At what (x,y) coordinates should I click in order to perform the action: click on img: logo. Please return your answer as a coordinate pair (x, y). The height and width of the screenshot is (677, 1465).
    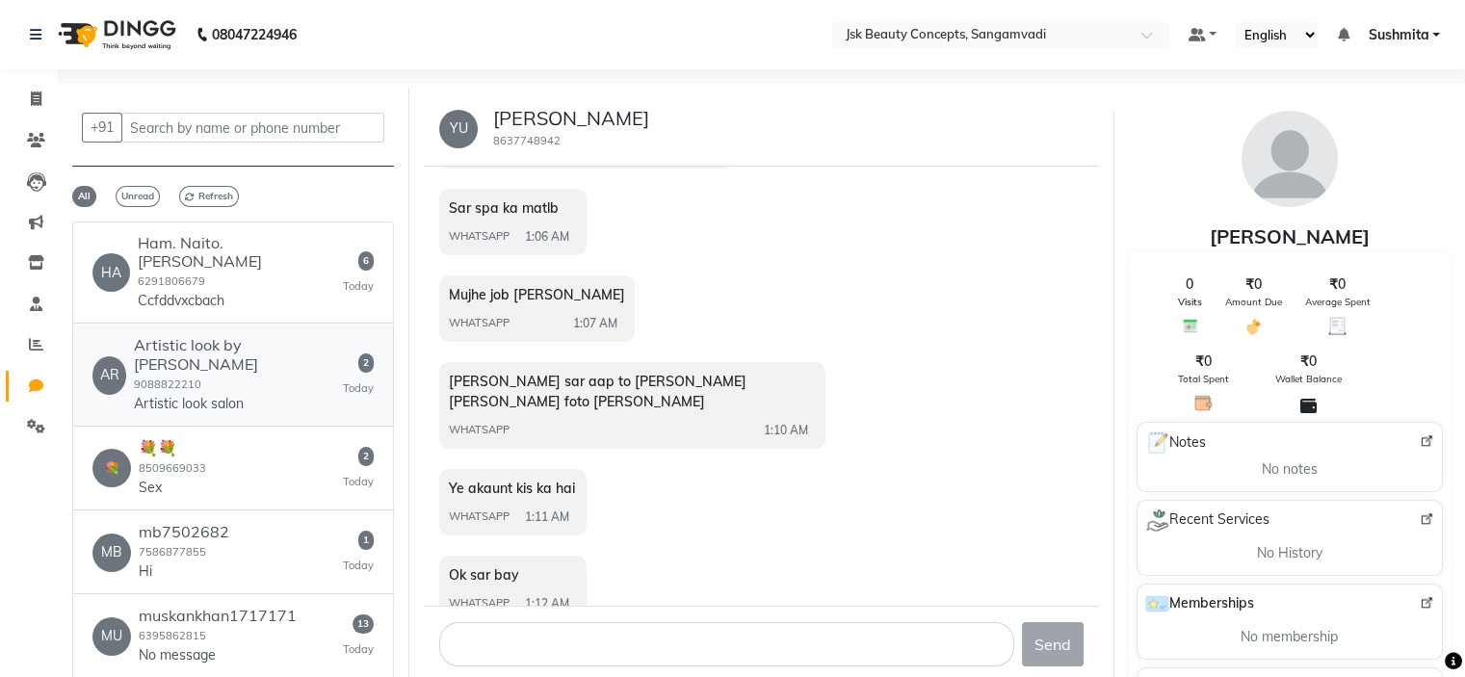
    Looking at the image, I should click on (115, 35).